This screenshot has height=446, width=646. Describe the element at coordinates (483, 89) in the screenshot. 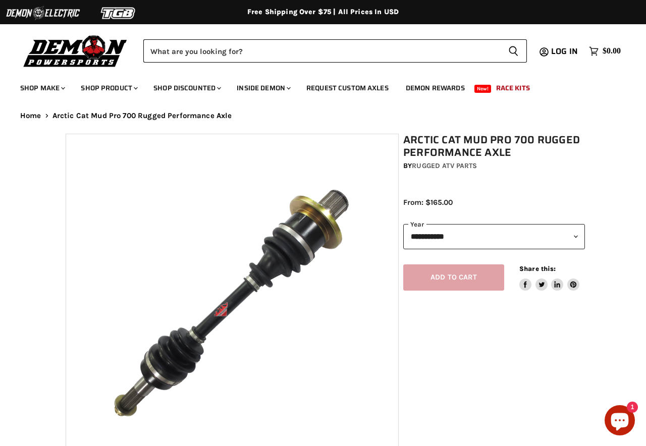

I see `span: New!` at that location.